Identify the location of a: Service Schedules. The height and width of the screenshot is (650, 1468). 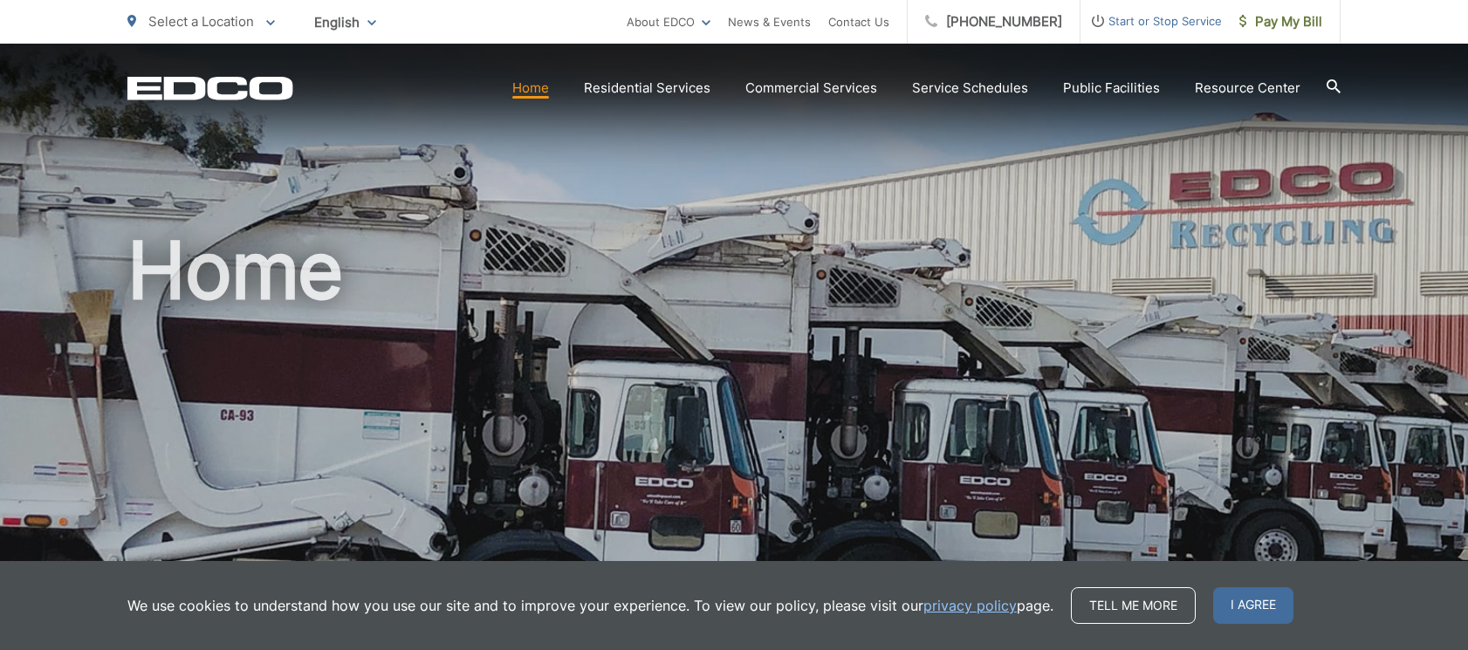
(970, 88).